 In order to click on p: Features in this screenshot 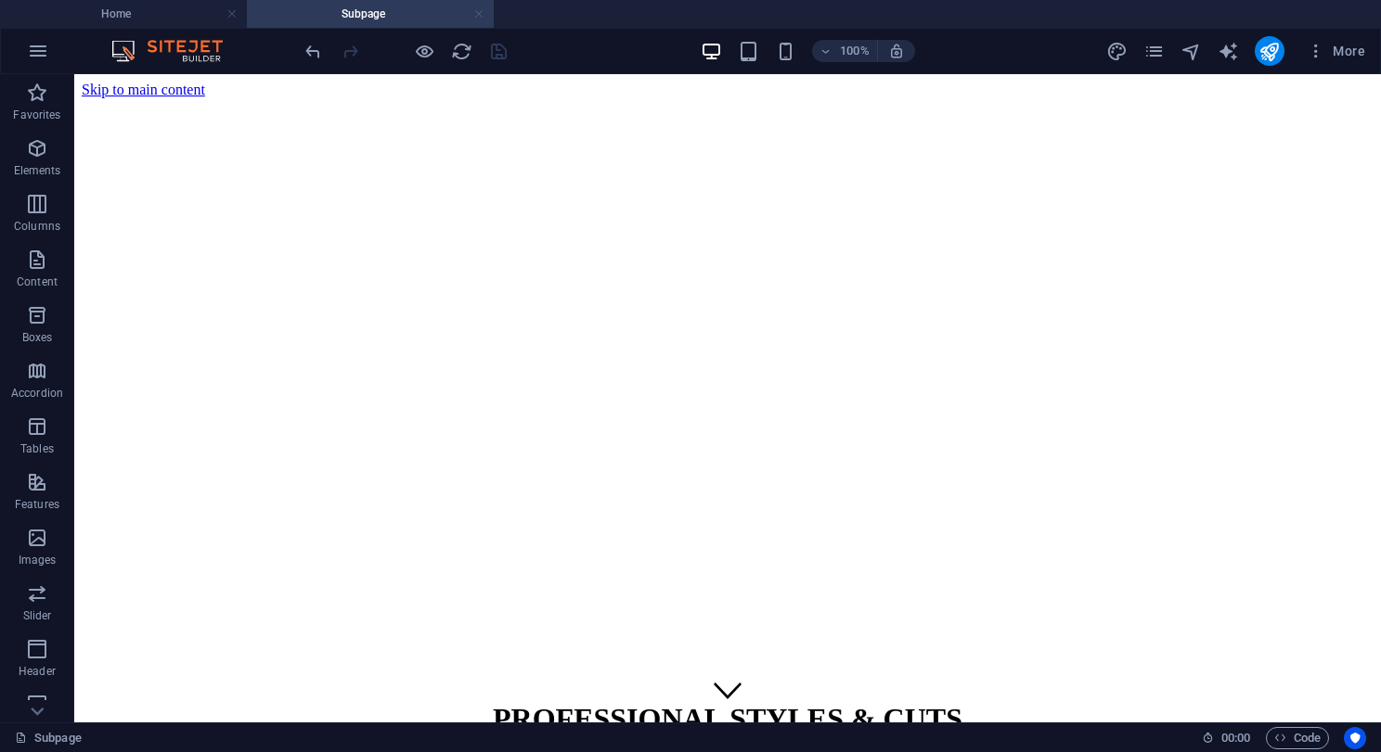, I will do `click(37, 505)`.